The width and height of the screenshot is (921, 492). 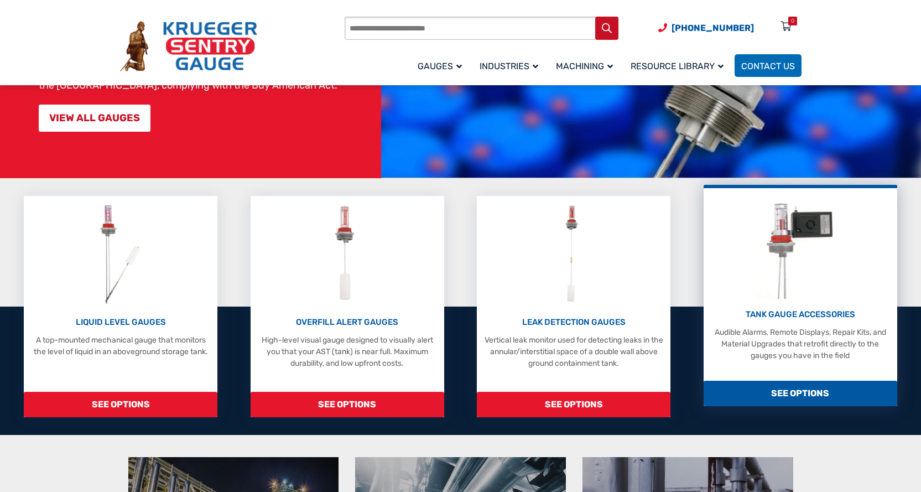 What do you see at coordinates (573, 322) in the screenshot?
I see `p: LEAK DETECTION GAUGES` at bounding box center [573, 322].